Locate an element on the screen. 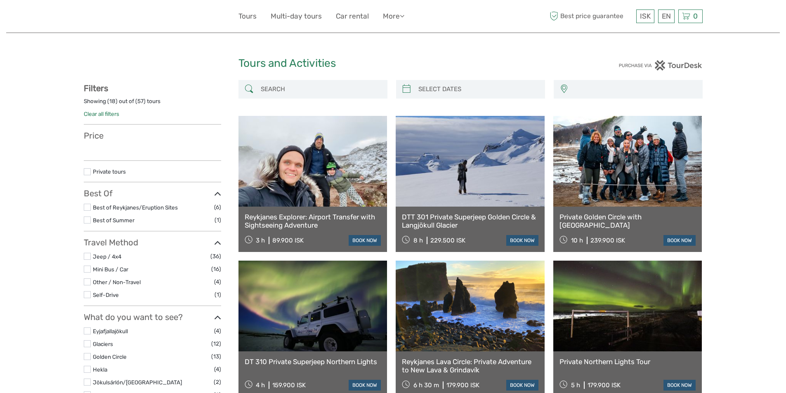 Image resolution: width=786 pixels, height=393 pixels. img: 632-1a1f61c2-ab70-46c5-a88f-57c82c74ba0d_logo_small.jpg is located at coordinates (105, 16).